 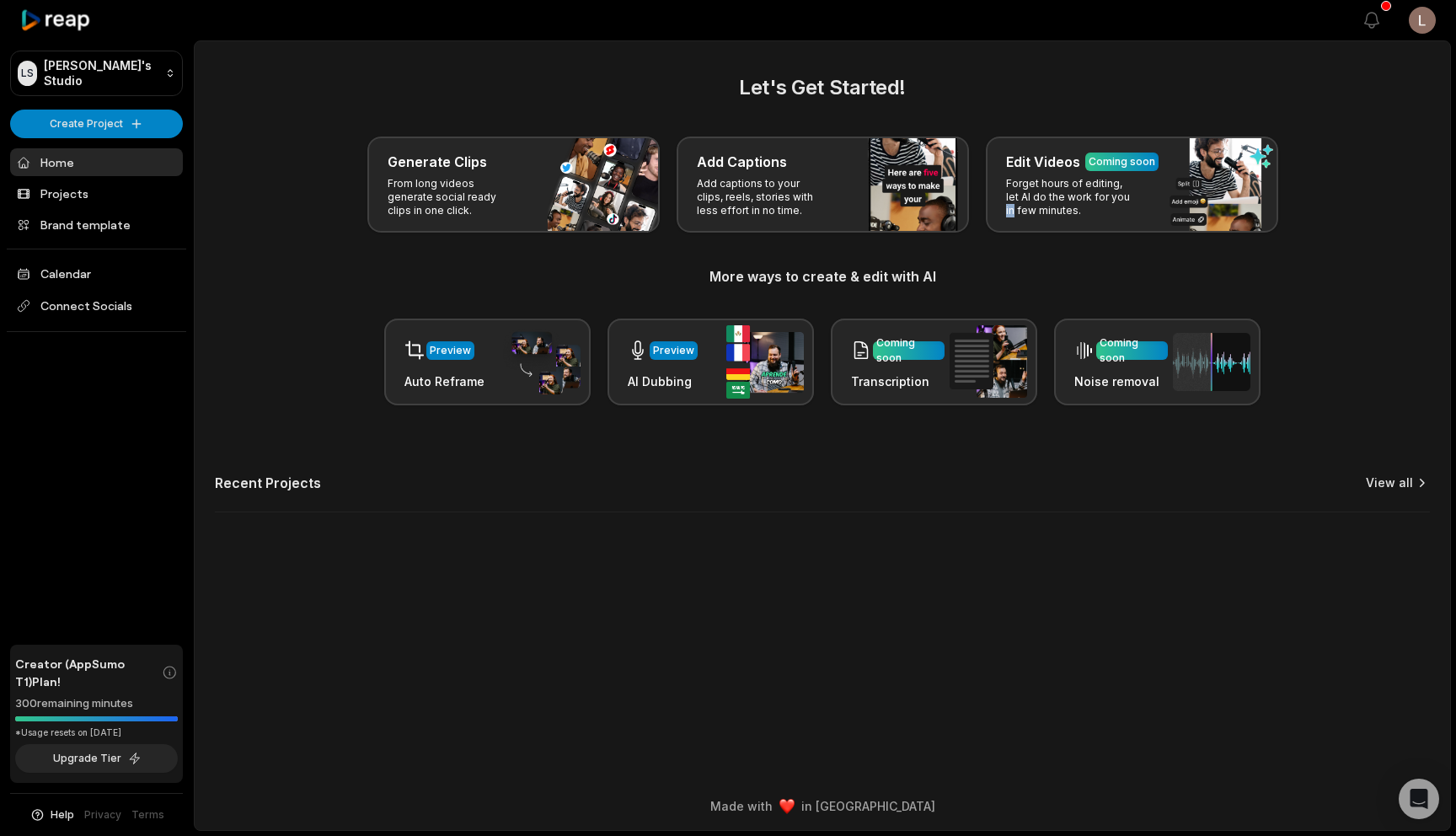 I want to click on p: Forget hours of editing, let AI do the work for you in few minutes., so click(x=1071, y=197).